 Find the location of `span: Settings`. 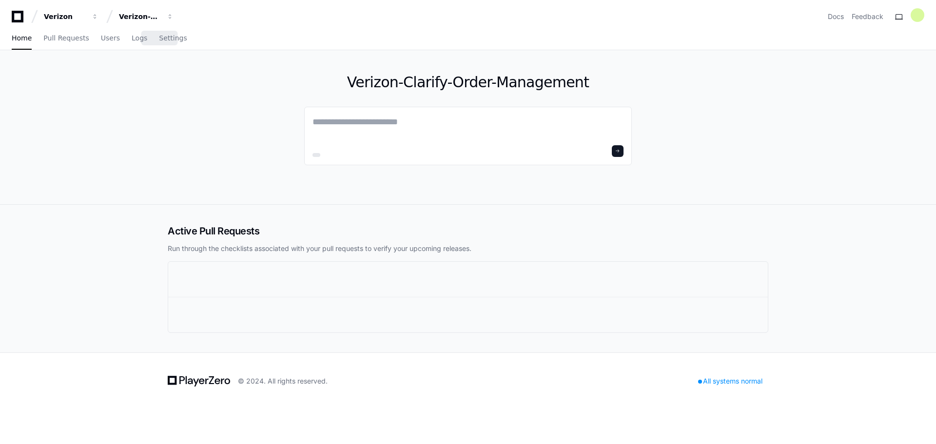

span: Settings is located at coordinates (173, 38).